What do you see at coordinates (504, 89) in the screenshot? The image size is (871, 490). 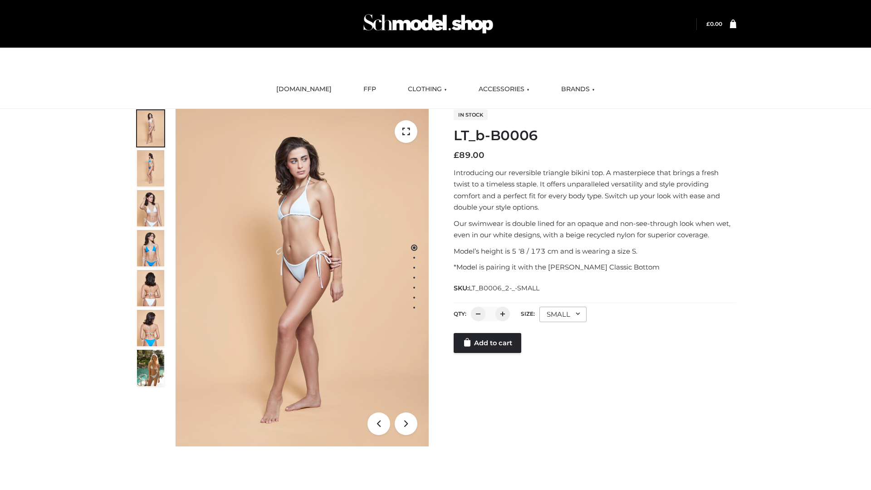 I see `a: ACCESSORIES` at bounding box center [504, 89].